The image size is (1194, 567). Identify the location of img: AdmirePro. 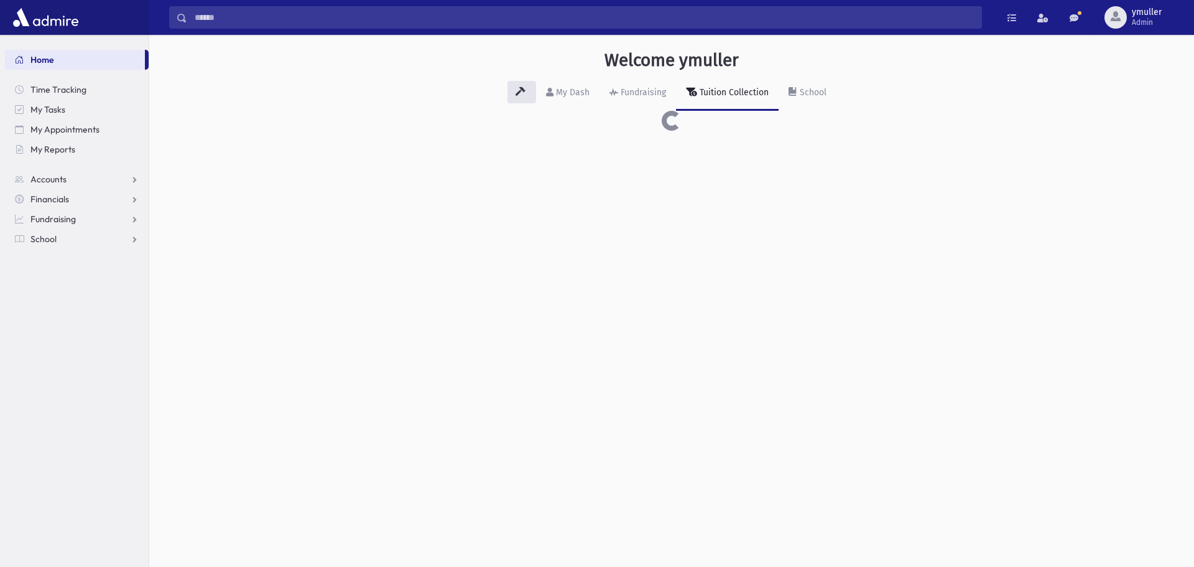
(45, 17).